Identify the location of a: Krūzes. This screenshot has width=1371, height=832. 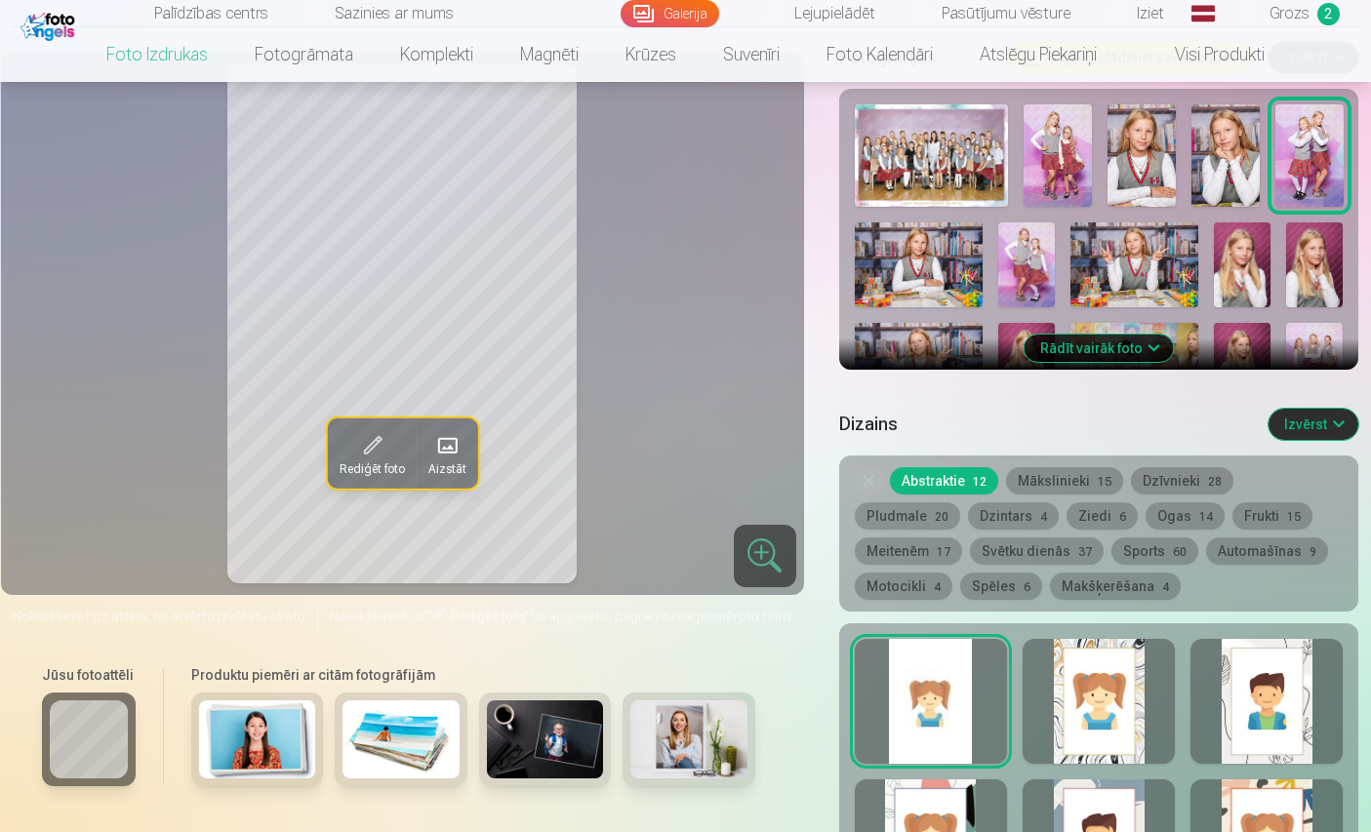
(651, 55).